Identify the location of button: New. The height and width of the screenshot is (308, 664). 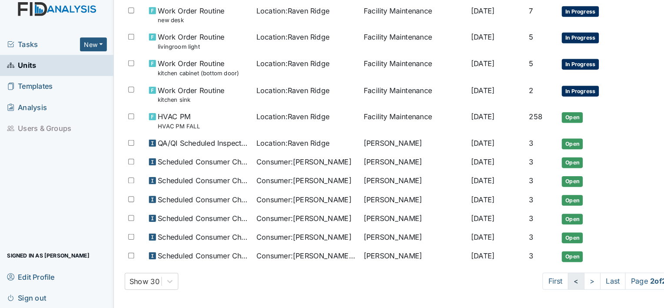
(91, 51).